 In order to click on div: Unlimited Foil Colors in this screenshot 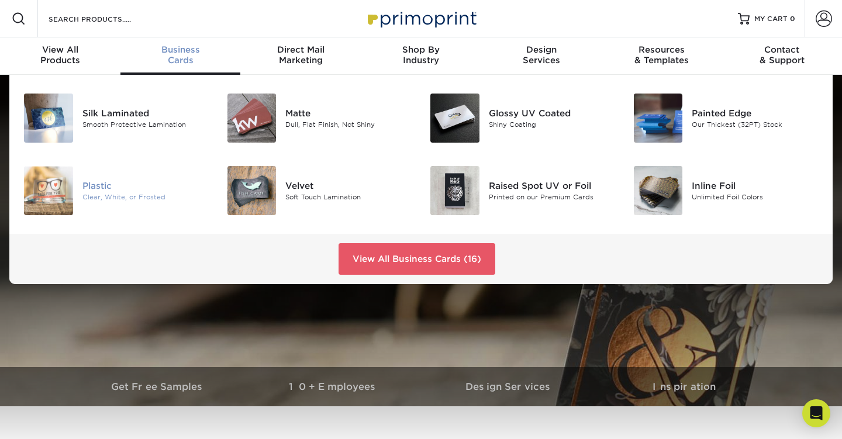, I will do `click(755, 196)`.